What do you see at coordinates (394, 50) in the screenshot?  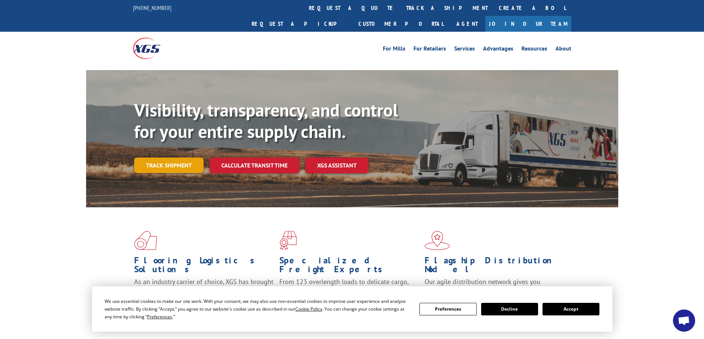 I see `a: For Mills` at bounding box center [394, 50].